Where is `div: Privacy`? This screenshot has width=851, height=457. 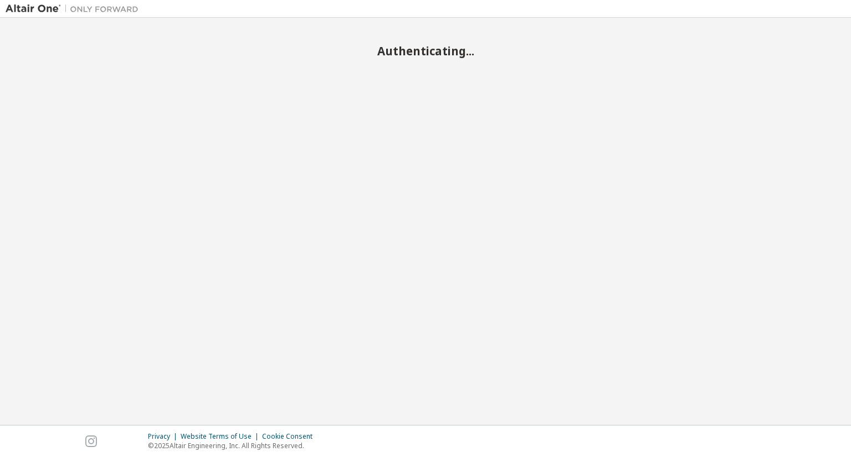
div: Privacy is located at coordinates (164, 437).